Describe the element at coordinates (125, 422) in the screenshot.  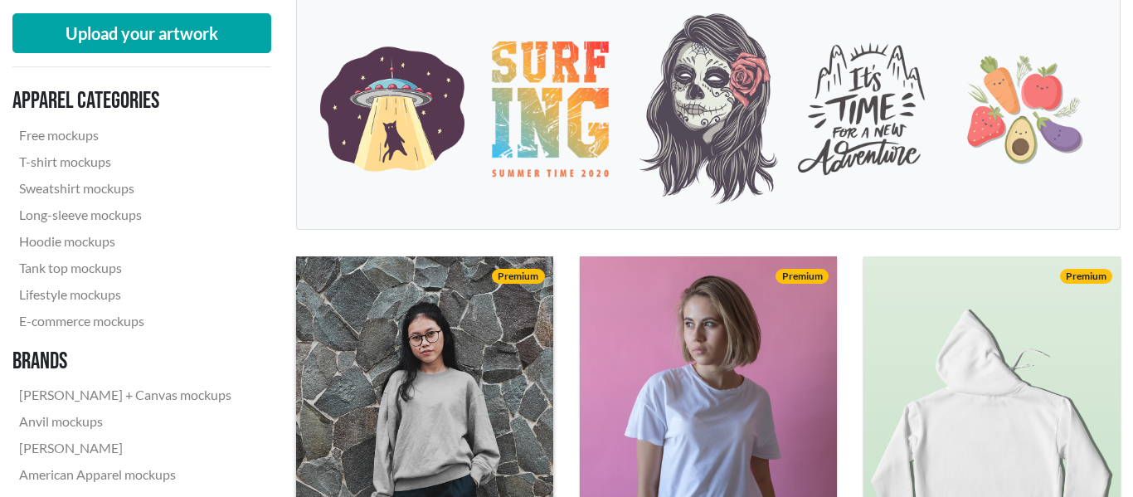
I see `a: Anvil mockups` at that location.